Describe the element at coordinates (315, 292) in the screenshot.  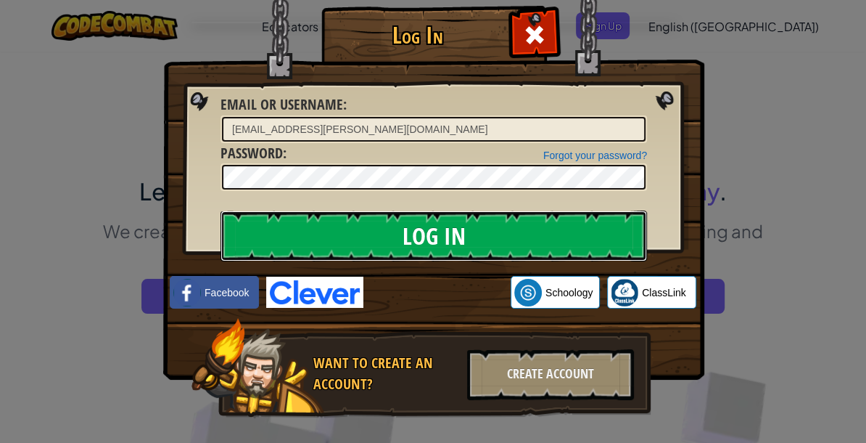
I see `img: clever-logo-blue.png` at that location.